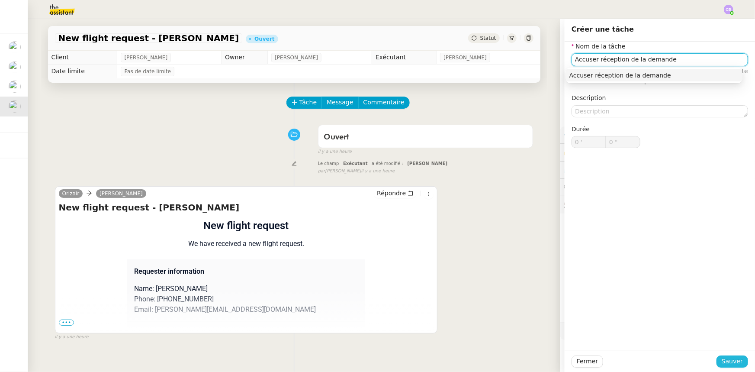 This screenshot has width=755, height=372. Describe the element at coordinates (391, 193) in the screenshot. I see `span: Répondre` at that location.